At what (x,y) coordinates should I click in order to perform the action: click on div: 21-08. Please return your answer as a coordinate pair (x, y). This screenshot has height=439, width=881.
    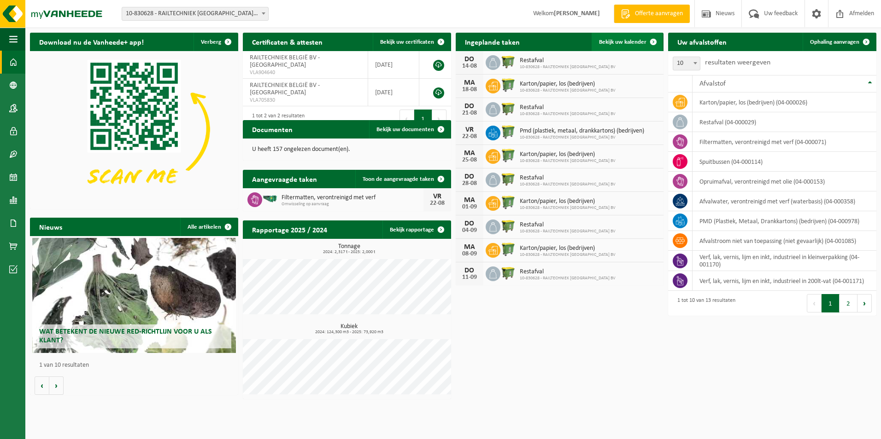
    Looking at the image, I should click on (469, 113).